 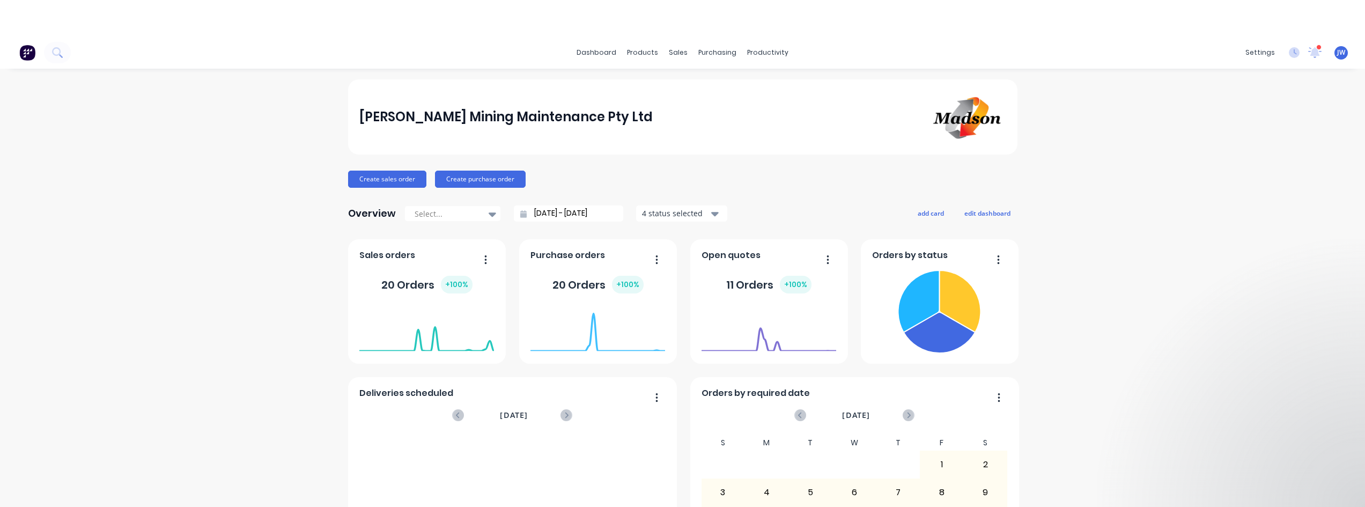 What do you see at coordinates (717, 53) in the screenshot?
I see `div: purchasing` at bounding box center [717, 53].